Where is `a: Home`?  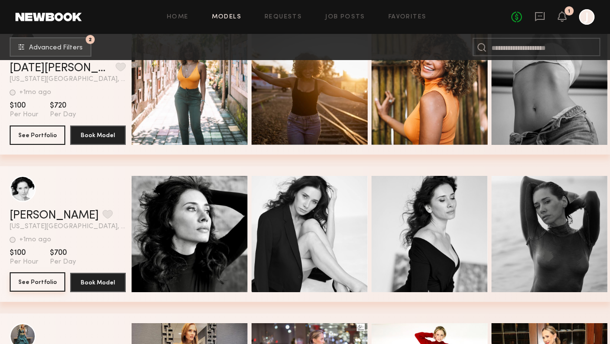 a: Home is located at coordinates (178, 17).